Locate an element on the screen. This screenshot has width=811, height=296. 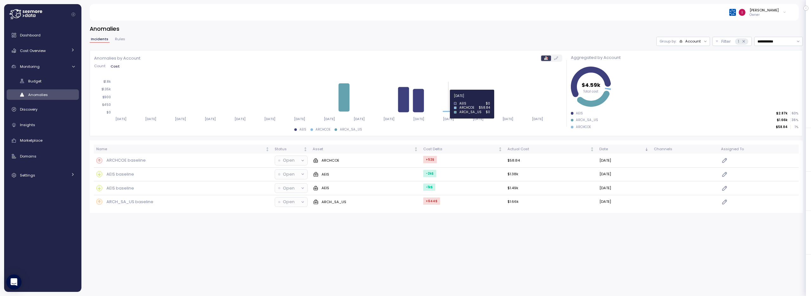
p: Owner is located at coordinates (764, 15).